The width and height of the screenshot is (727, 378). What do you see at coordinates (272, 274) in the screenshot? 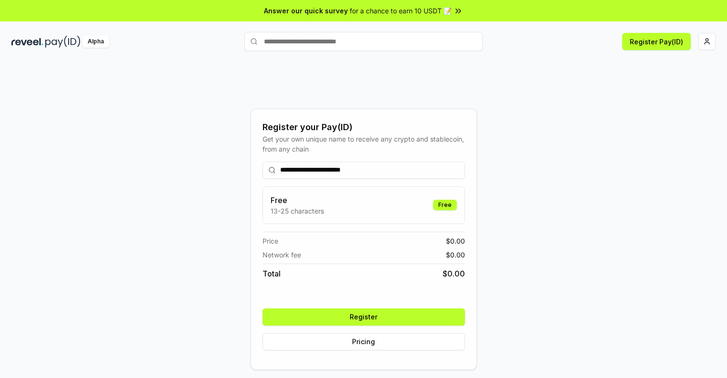
I see `span: Total` at bounding box center [272, 274].